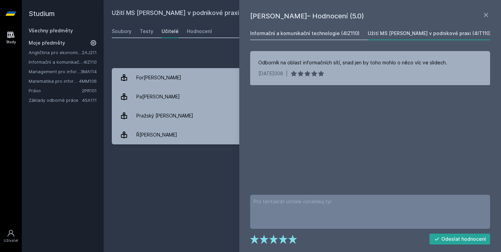  What do you see at coordinates (11, 37) in the screenshot?
I see `a: Study` at bounding box center [11, 37].